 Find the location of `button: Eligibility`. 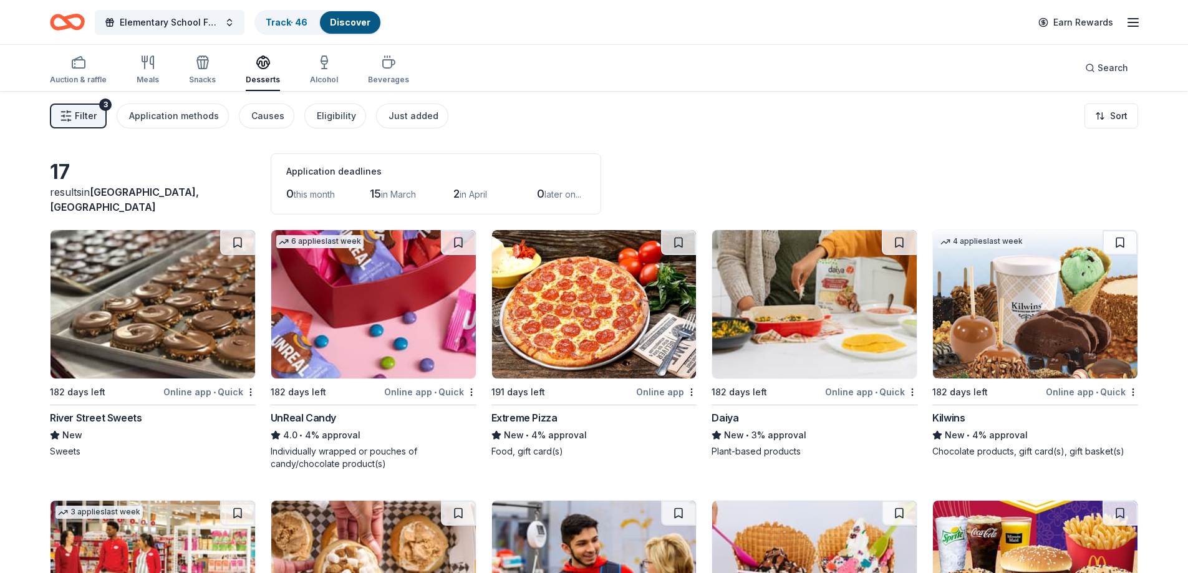

button: Eligibility is located at coordinates (335, 116).